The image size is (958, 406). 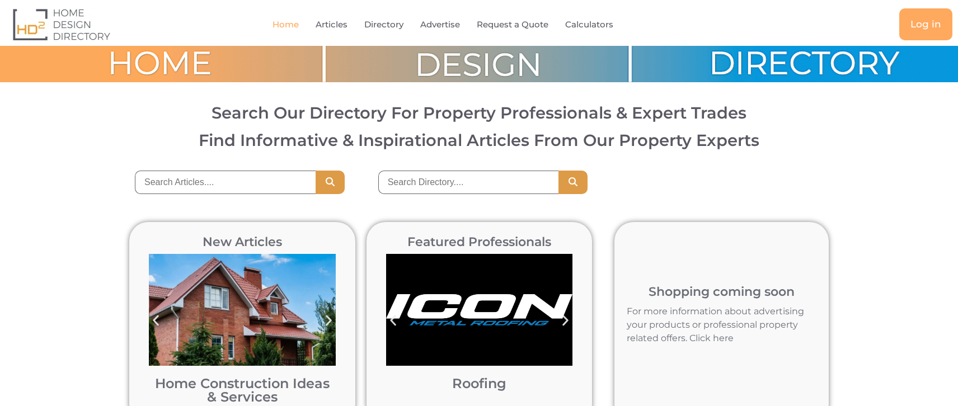 What do you see at coordinates (479, 140) in the screenshot?
I see `h3: Find Informative & Inspirational Articles From Our Property Experts` at bounding box center [479, 140].